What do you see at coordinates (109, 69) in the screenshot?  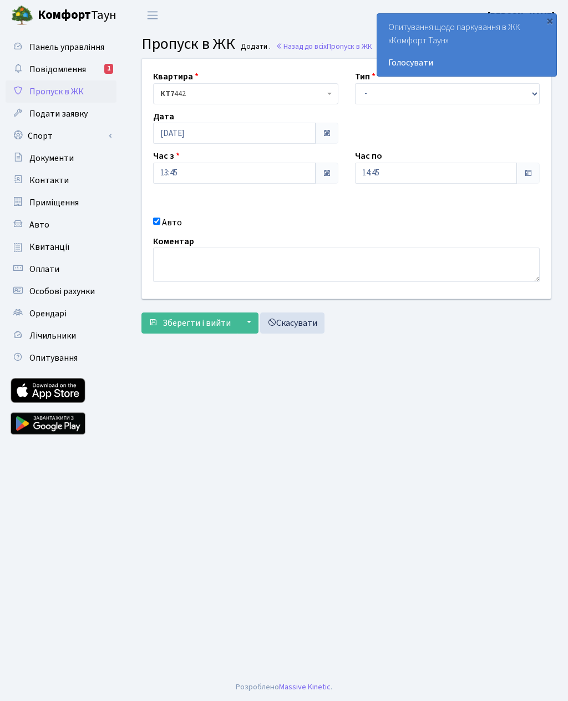 I see `div: 1` at bounding box center [109, 69].